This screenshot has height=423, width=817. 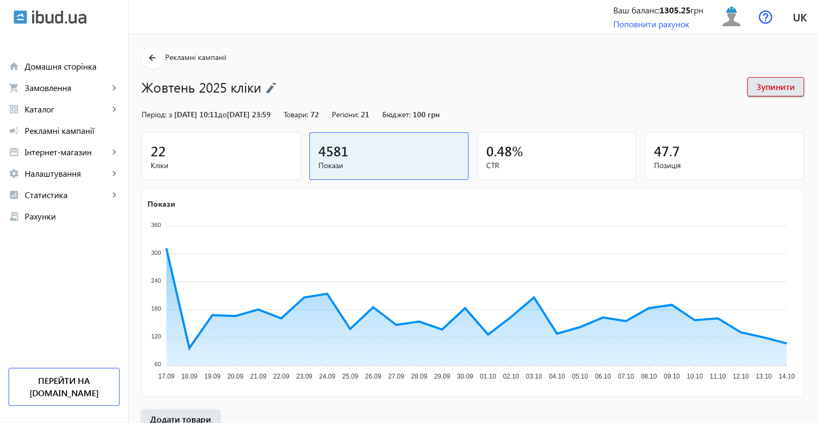 I want to click on span: Інтернет-магазин, so click(x=66, y=152).